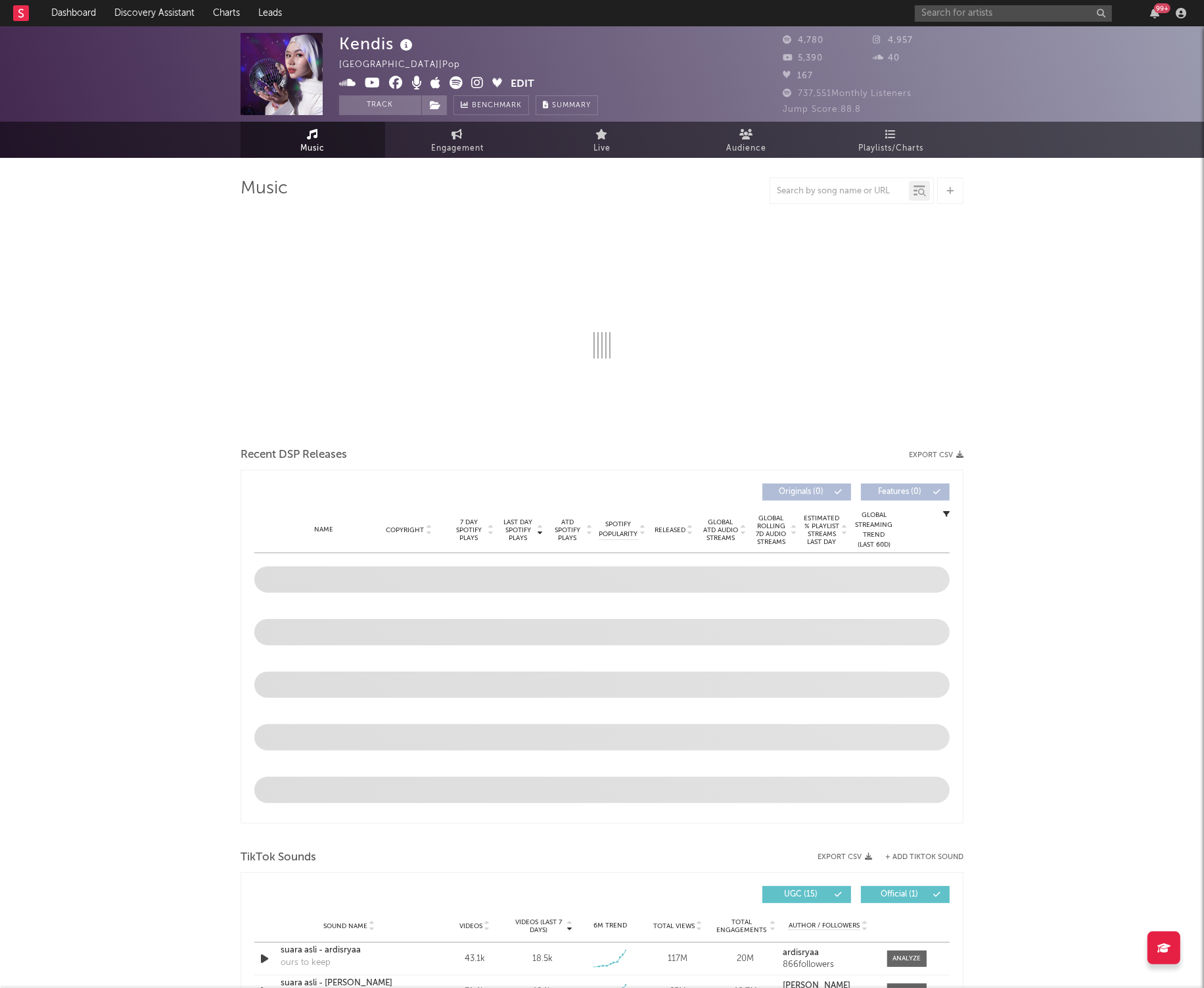 Image resolution: width=1204 pixels, height=988 pixels. Describe the element at coordinates (875, 530) in the screenshot. I see `div: Global Streaming Trend (Last 60D)` at that location.